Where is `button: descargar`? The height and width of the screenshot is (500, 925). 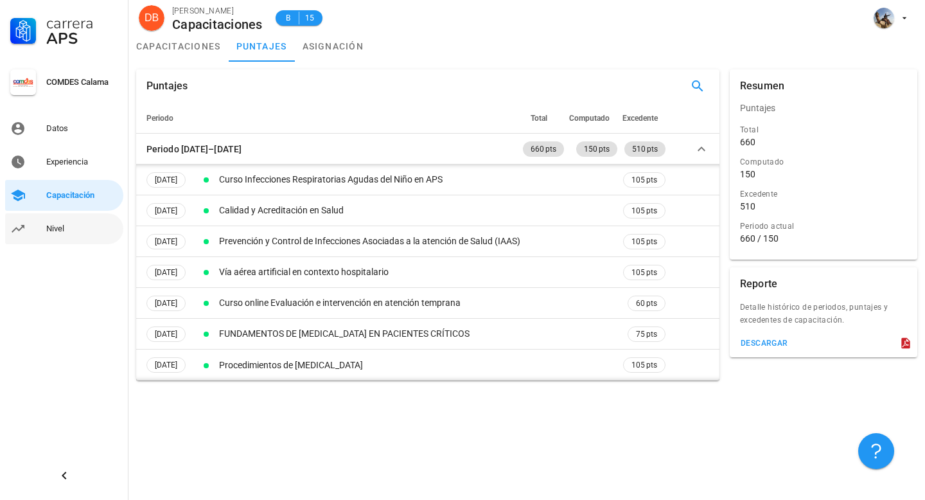
button: descargar is located at coordinates (764, 343).